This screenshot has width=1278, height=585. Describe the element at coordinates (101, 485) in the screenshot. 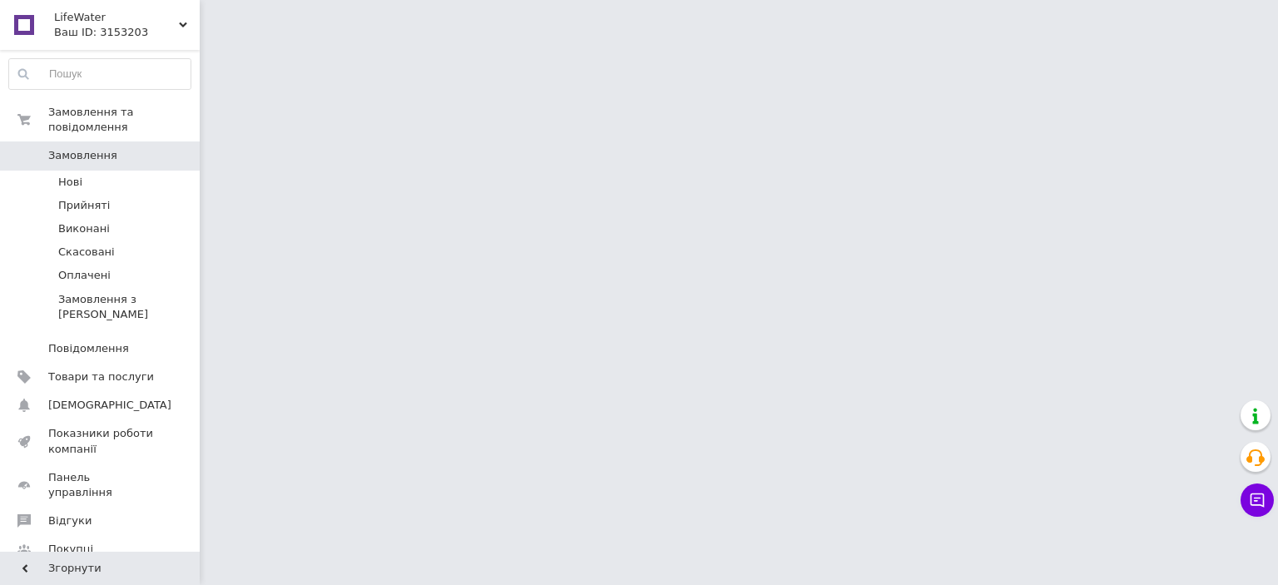

I see `span: Панель управління` at that location.